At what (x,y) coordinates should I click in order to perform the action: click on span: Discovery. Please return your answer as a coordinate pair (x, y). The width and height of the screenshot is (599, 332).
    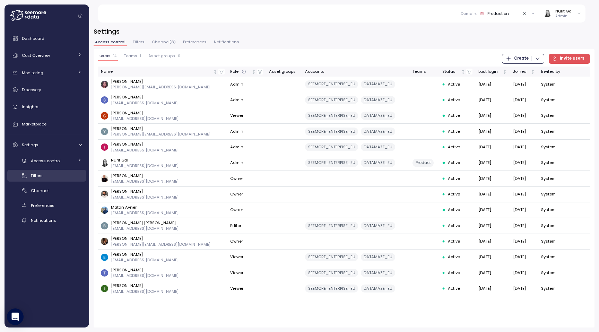
    Looking at the image, I should click on (31, 90).